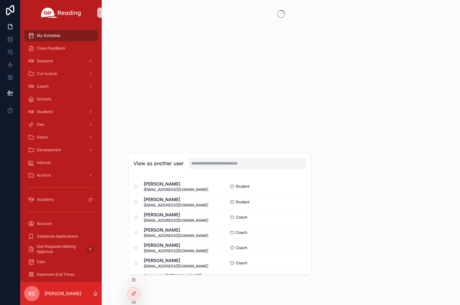 The height and width of the screenshot is (305, 460). What do you see at coordinates (61, 275) in the screenshot?
I see `a: Assement End Times` at bounding box center [61, 275].